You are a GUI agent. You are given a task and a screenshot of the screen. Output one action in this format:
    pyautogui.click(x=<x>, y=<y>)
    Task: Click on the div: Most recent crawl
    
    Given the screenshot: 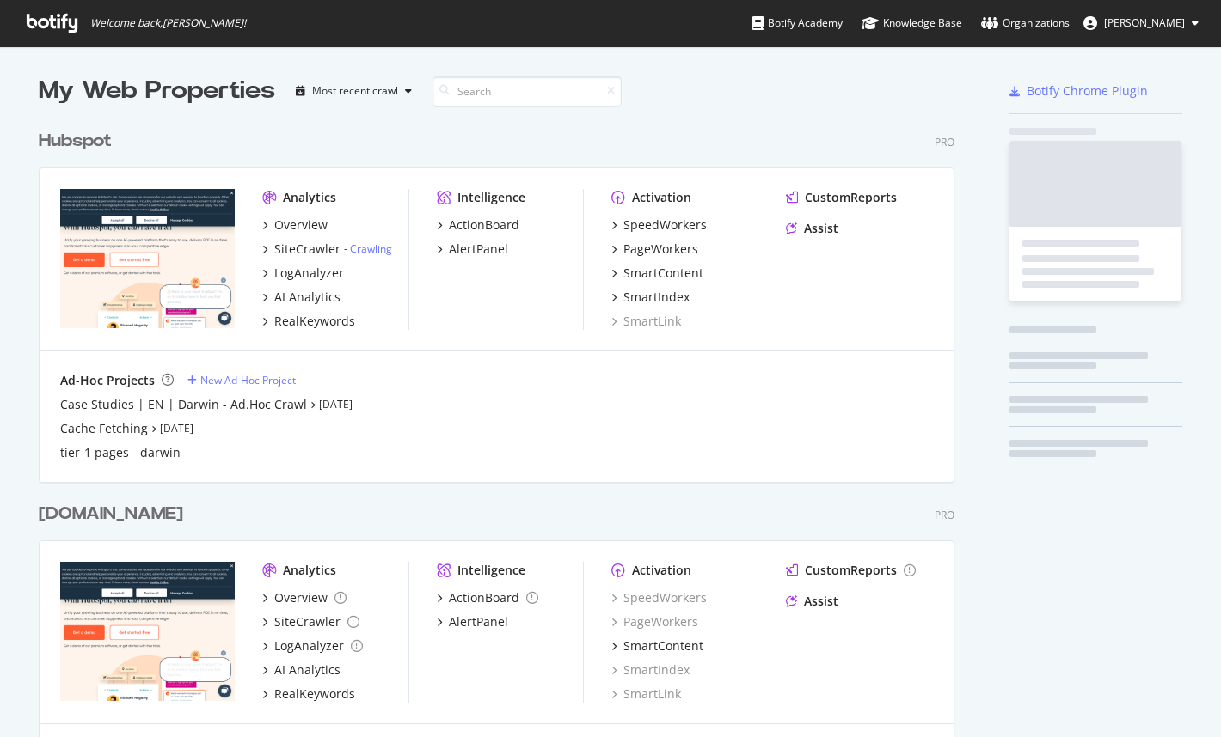 What is the action you would take?
    pyautogui.click(x=355, y=91)
    